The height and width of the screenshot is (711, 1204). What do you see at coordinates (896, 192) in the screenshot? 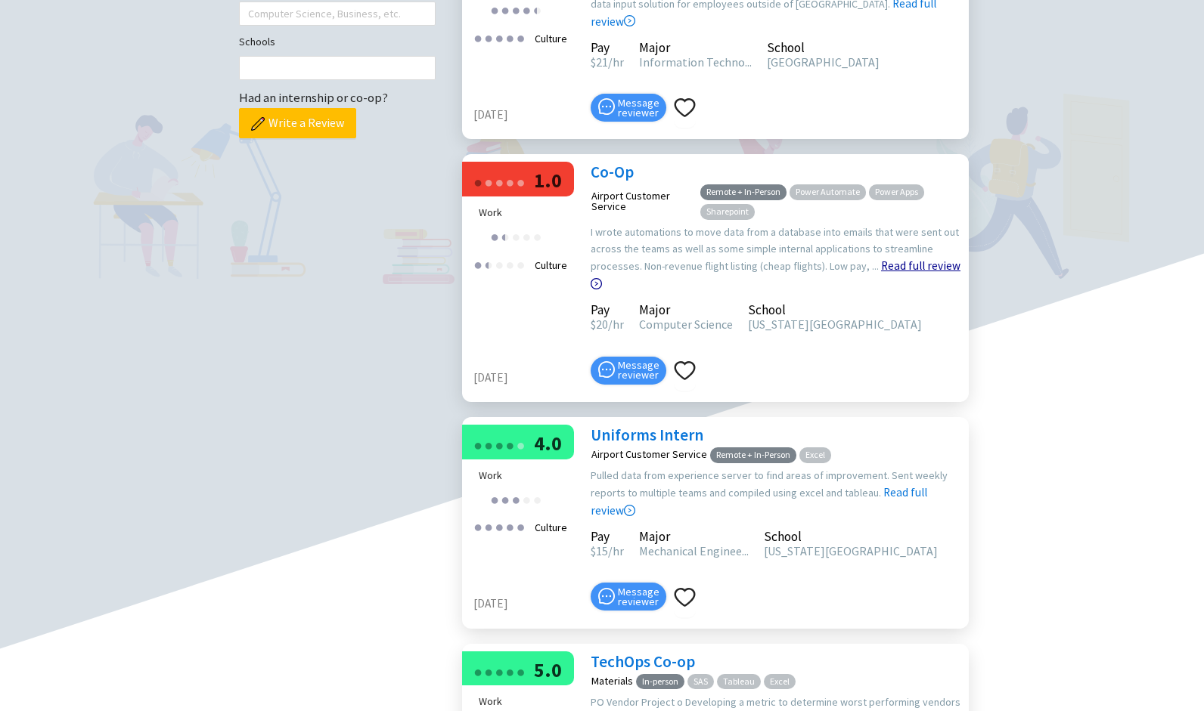
I see `span: Power Apps` at bounding box center [896, 192].